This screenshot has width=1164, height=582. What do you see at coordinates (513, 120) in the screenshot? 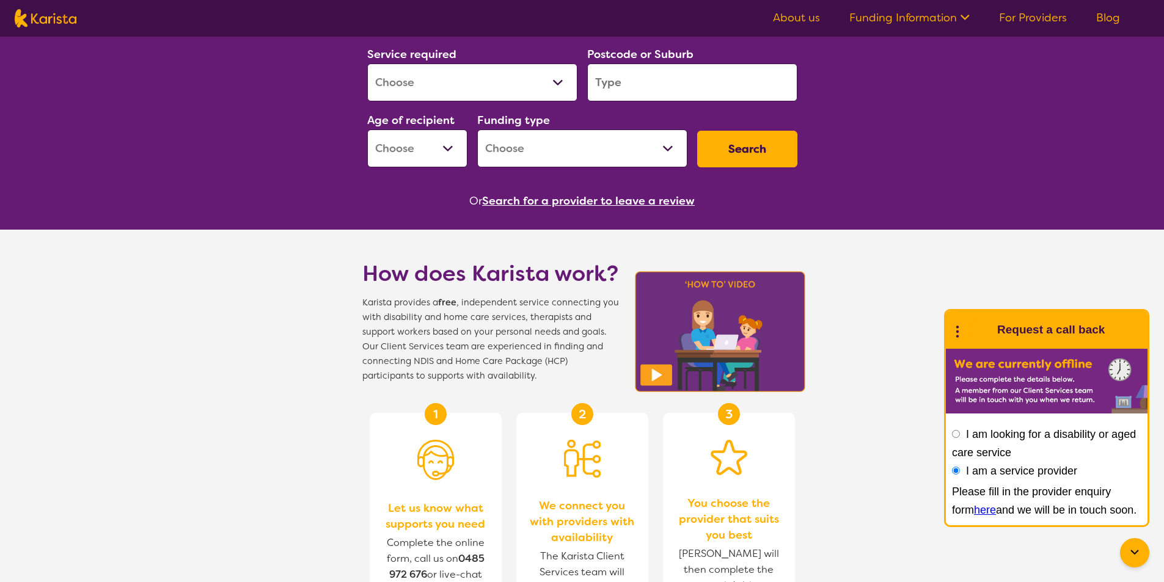
I see `label: Funding type` at bounding box center [513, 120].